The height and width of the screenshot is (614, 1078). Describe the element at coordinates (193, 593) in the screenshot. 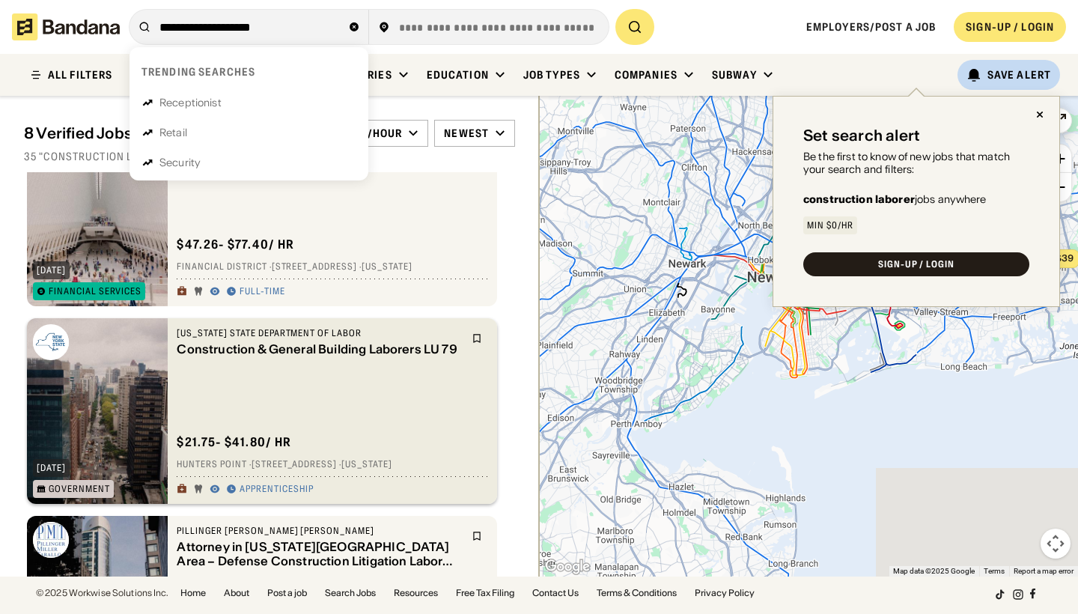

I see `a: Home` at that location.